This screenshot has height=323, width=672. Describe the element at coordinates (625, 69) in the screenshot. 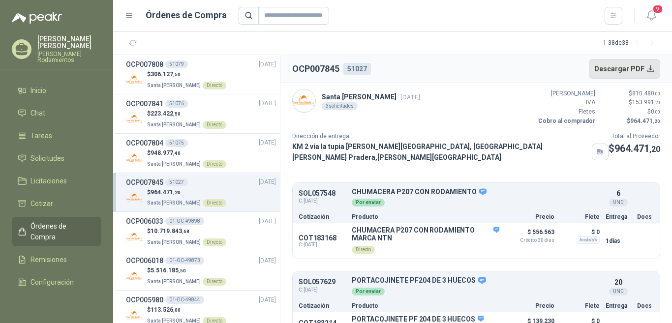

I see `button: Descargar PDF` at that location.